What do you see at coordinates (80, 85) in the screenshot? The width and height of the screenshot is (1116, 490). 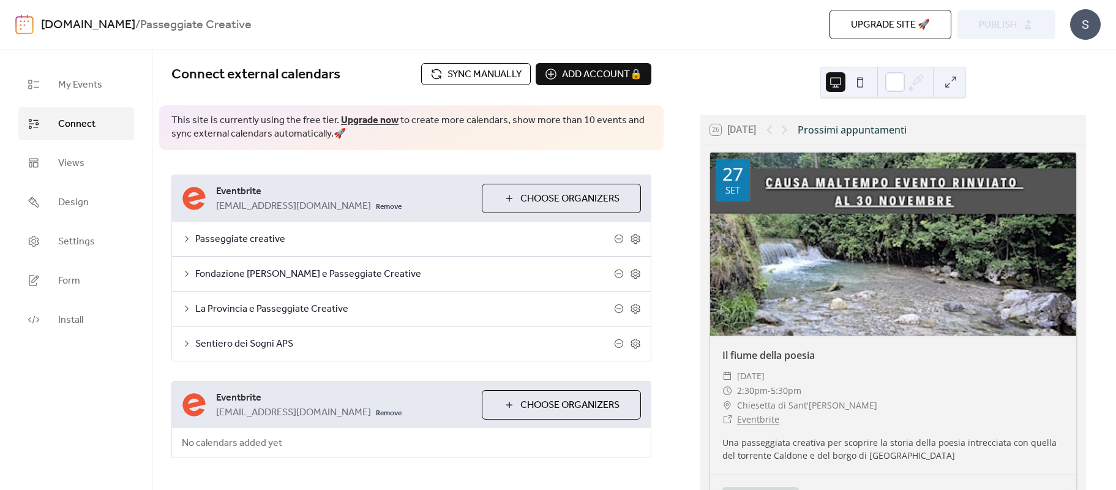 I see `span: My Events` at bounding box center [80, 85].